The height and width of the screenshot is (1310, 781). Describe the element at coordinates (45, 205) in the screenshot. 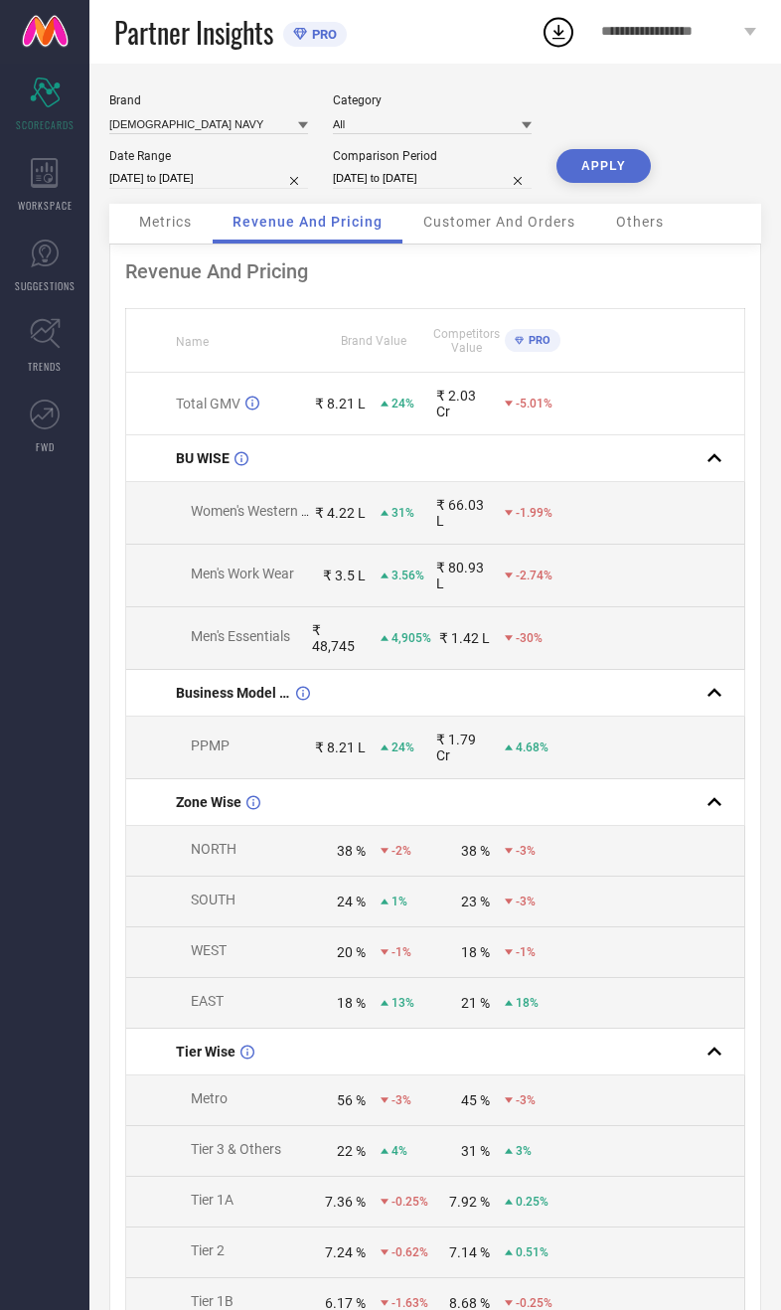

I see `span: WORKSPACE` at that location.